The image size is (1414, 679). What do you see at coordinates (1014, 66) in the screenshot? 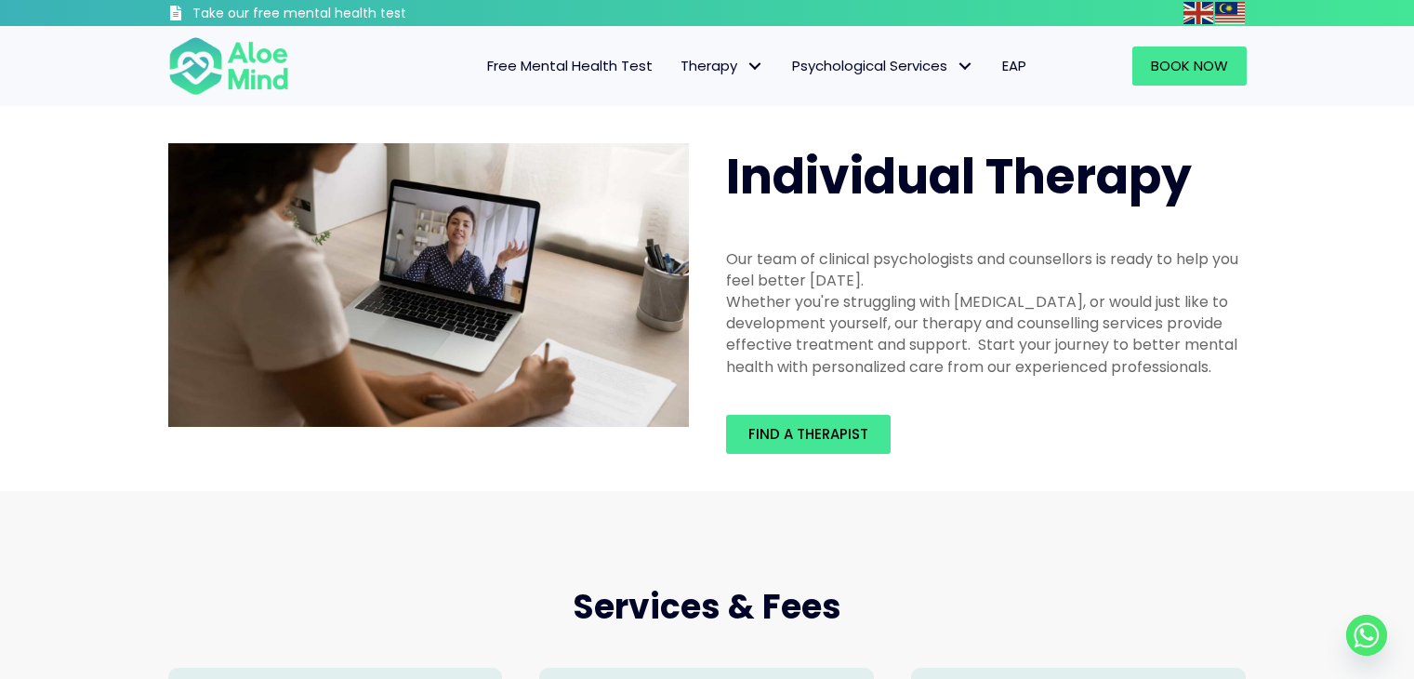
I see `a: EAP` at bounding box center [1014, 66].